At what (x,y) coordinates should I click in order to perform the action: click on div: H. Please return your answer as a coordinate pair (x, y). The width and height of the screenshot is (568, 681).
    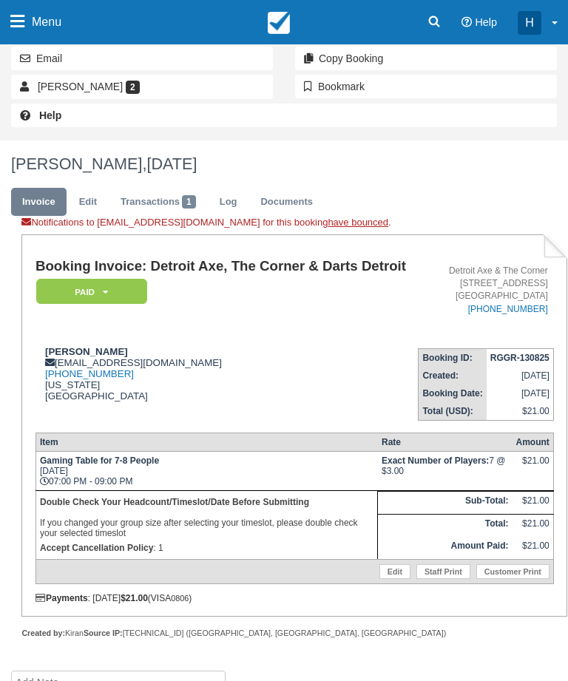
    Looking at the image, I should click on (530, 23).